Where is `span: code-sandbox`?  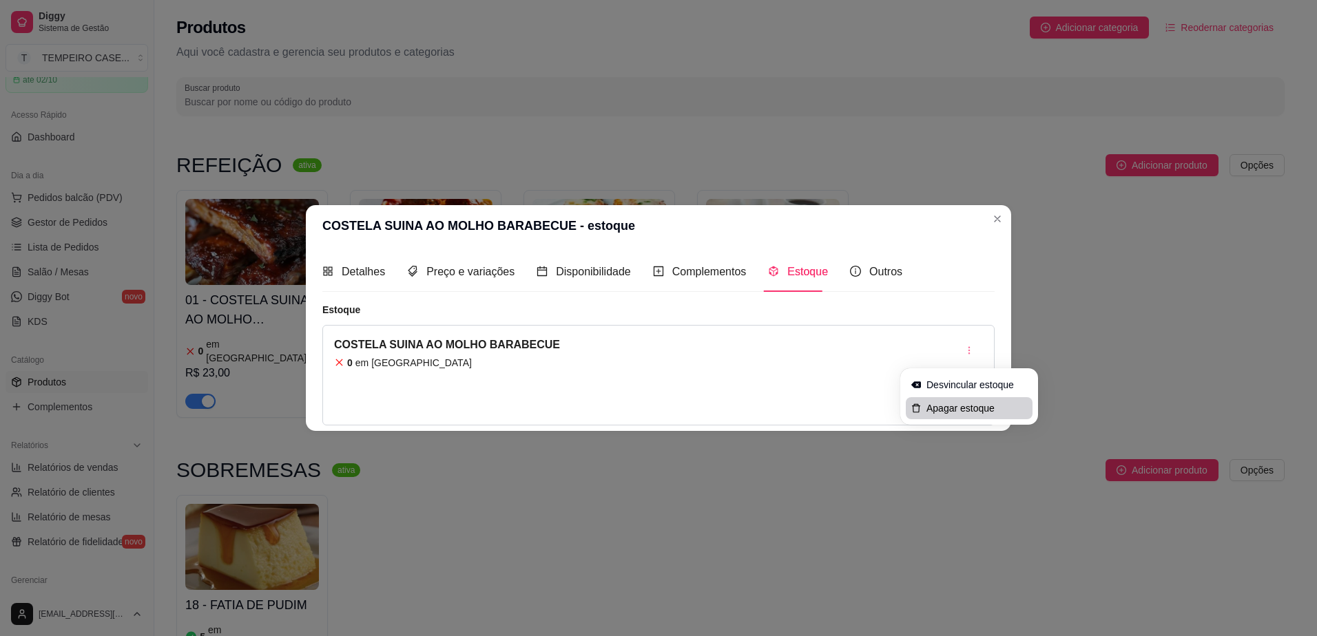
span: code-sandbox is located at coordinates (773, 271).